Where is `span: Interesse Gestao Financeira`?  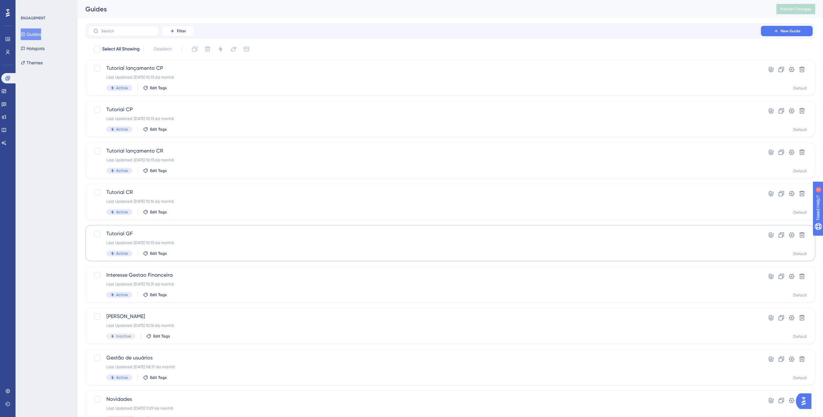 span: Interesse Gestao Financeira is located at coordinates (424, 275).